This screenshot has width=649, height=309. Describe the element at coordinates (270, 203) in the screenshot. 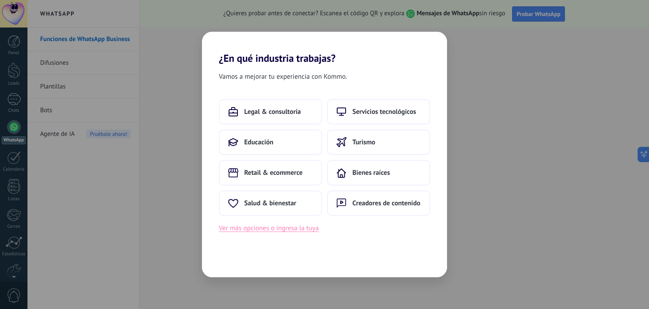

I see `span: Salud & bienestar` at that location.